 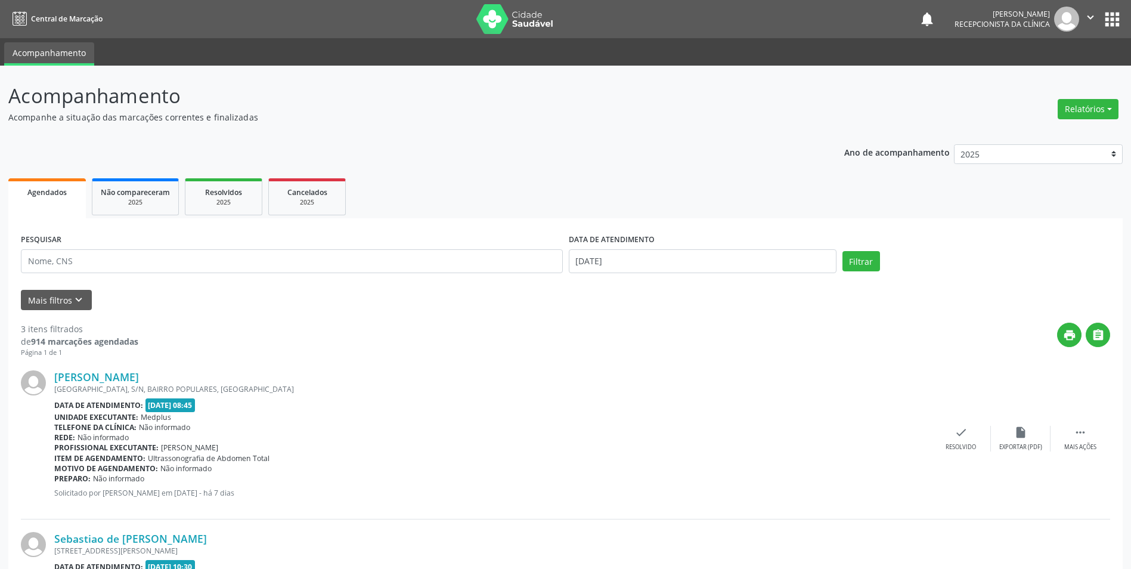 What do you see at coordinates (961, 447) in the screenshot?
I see `div: Resolvido` at bounding box center [961, 447].